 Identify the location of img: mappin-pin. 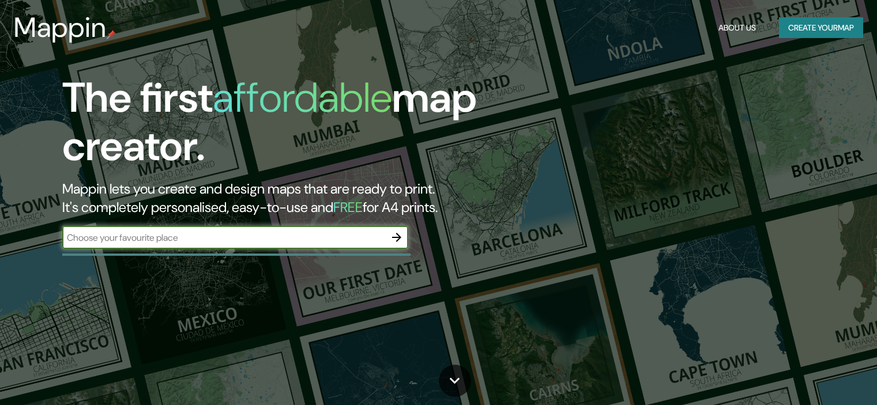
(111, 35).